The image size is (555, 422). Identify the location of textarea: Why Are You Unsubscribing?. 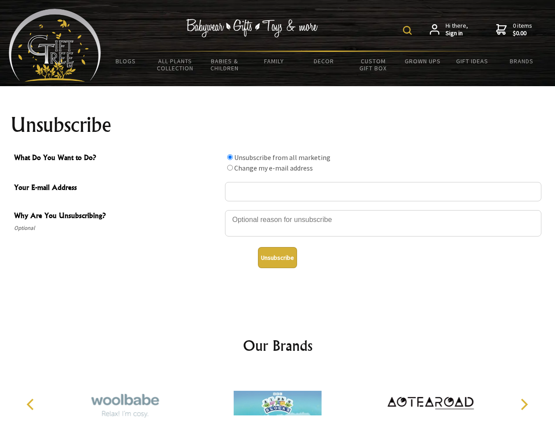
(383, 223).